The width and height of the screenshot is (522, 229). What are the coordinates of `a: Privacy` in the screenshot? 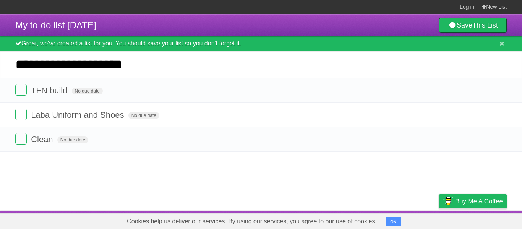 It's located at (439, 220).